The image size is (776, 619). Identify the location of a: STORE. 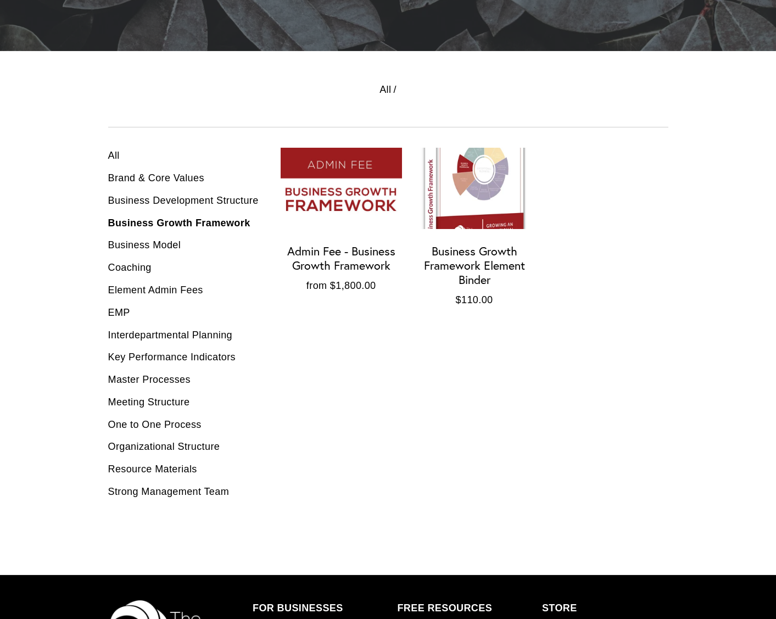
(559, 608).